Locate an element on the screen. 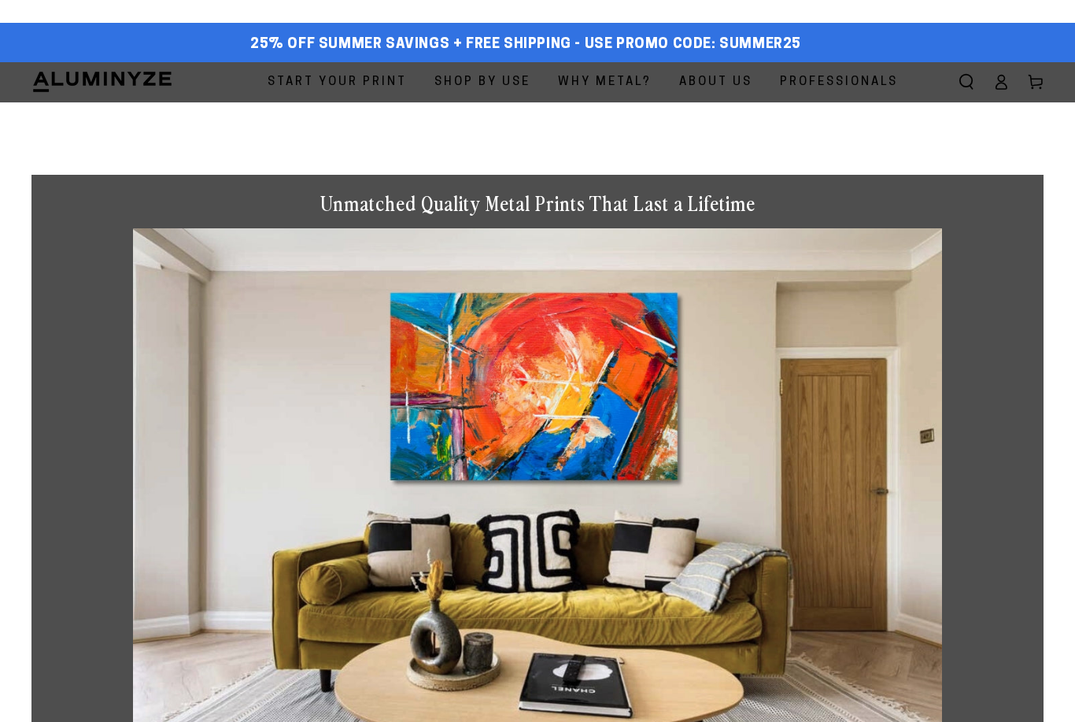 Image resolution: width=1075 pixels, height=722 pixels. span: Why Metal? is located at coordinates (605, 82).